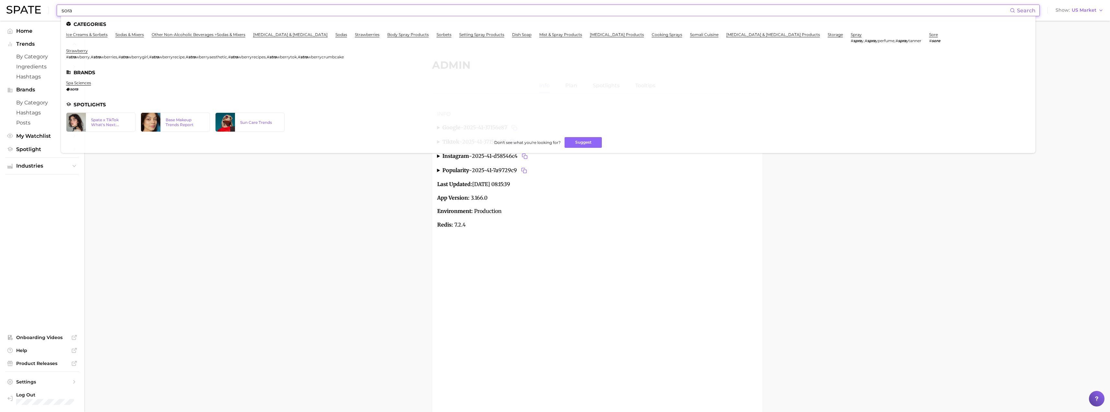  Describe the element at coordinates (367, 34) in the screenshot. I see `a: strawberries` at that location.